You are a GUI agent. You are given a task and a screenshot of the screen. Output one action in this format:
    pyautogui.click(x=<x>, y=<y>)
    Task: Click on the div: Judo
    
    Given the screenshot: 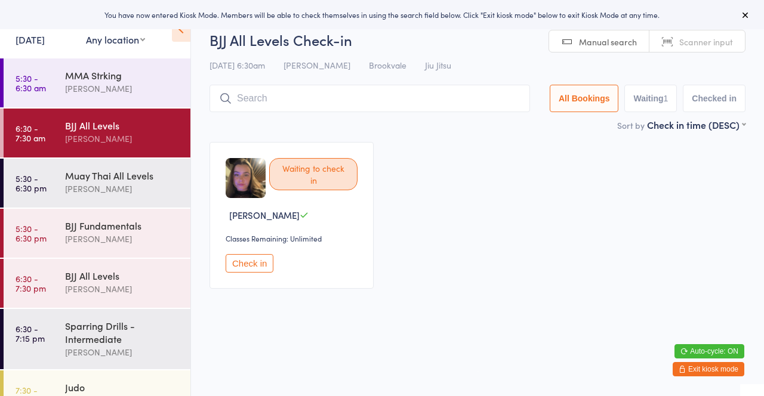 What is the action you would take?
    pyautogui.click(x=122, y=387)
    